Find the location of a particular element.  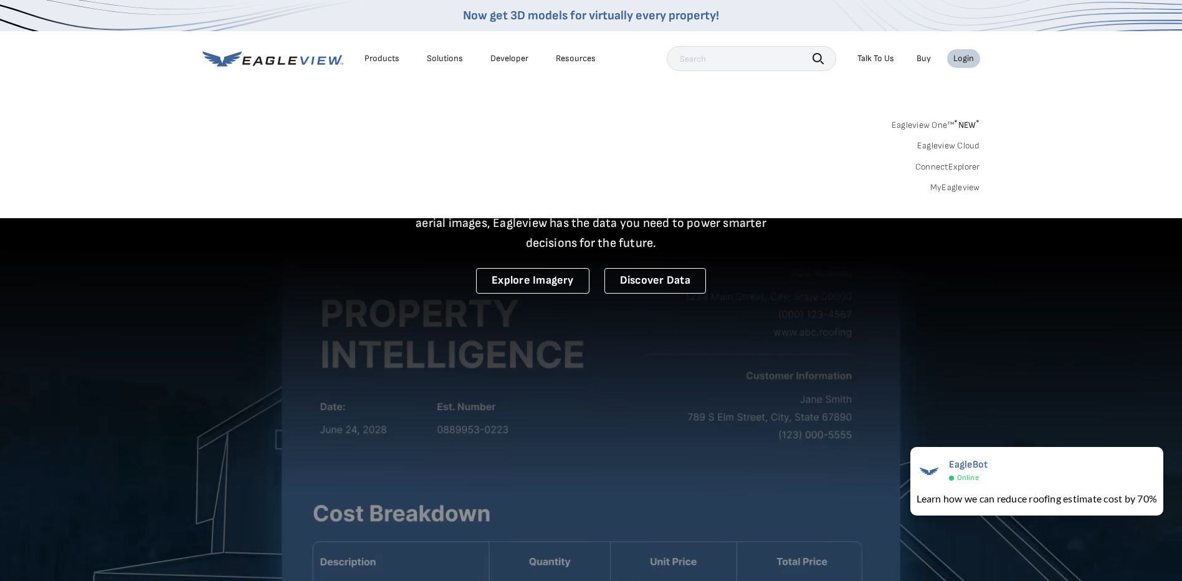

div: Login is located at coordinates (963, 59).